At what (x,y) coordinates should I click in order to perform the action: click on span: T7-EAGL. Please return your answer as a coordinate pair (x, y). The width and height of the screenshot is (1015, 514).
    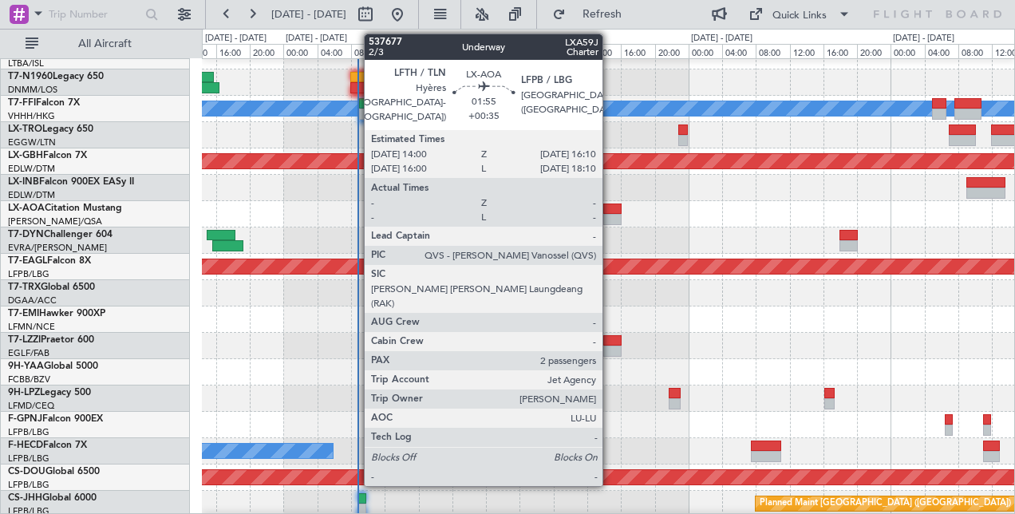
    Looking at the image, I should click on (27, 261).